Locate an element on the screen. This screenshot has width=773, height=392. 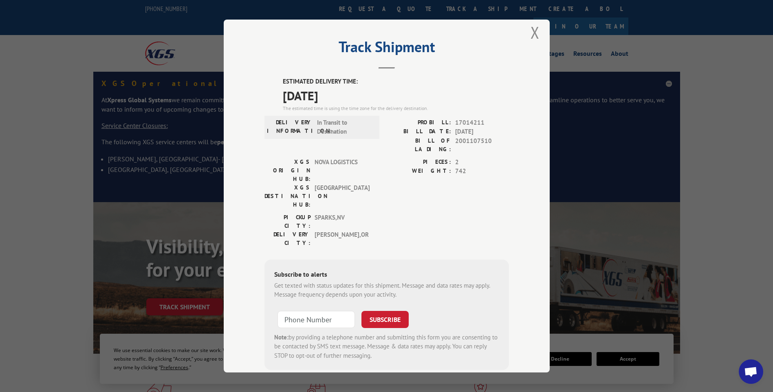
span: 742 is located at coordinates (482, 171).